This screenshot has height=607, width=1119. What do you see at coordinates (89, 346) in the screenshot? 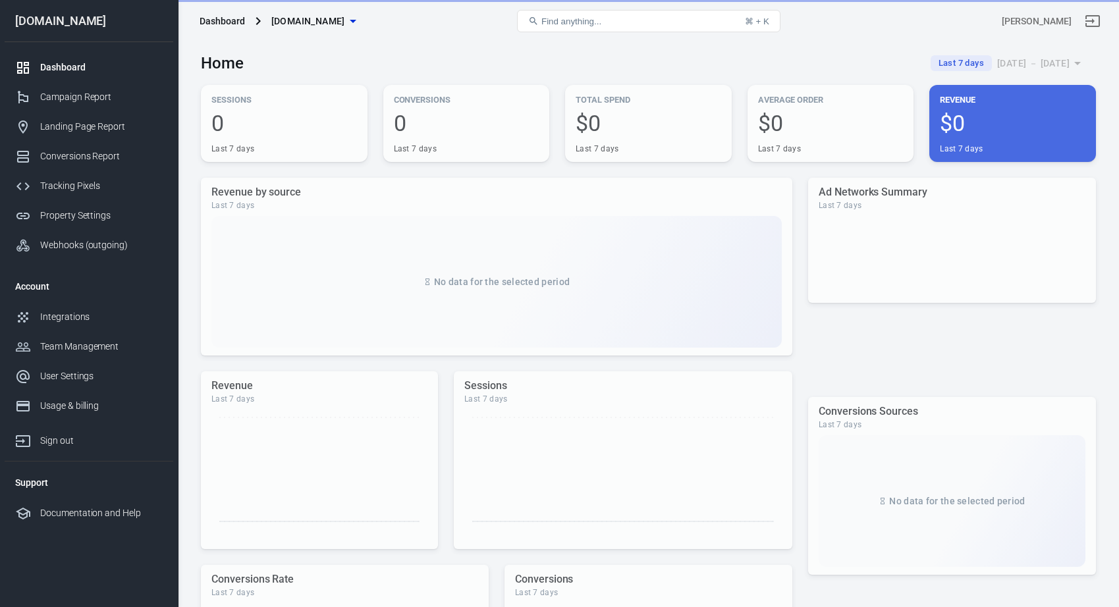
I see `a: Team Management` at bounding box center [89, 346].